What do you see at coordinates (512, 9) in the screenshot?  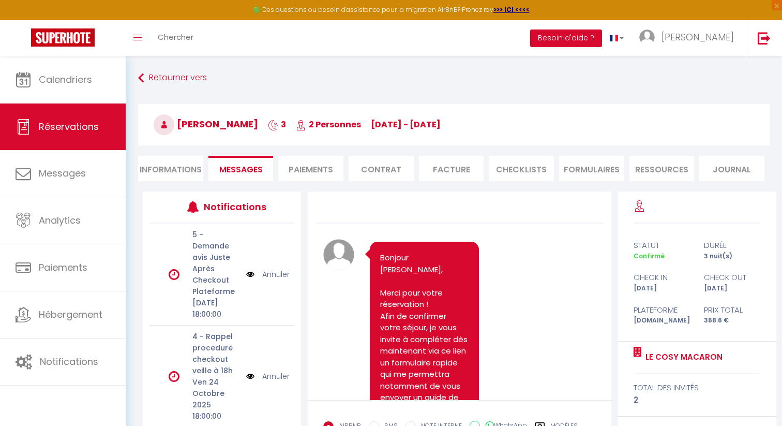 I see `strong: >>> ICI <<<<` at bounding box center [512, 9].